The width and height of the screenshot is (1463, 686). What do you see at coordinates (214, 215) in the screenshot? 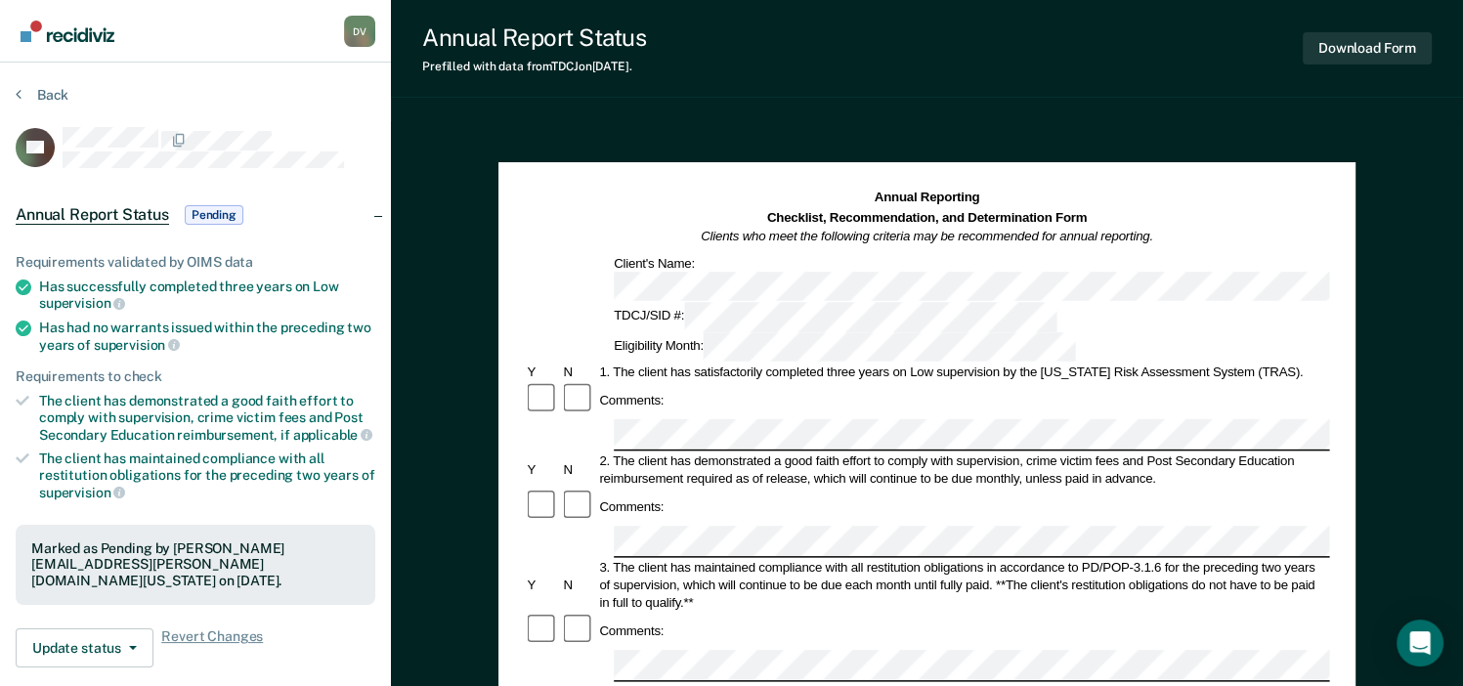
I see `span: Pending` at bounding box center [214, 215].